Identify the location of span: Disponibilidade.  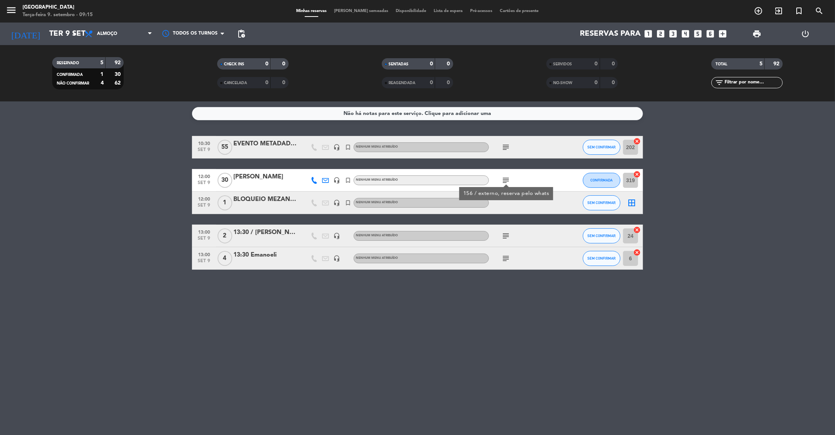
(411, 11).